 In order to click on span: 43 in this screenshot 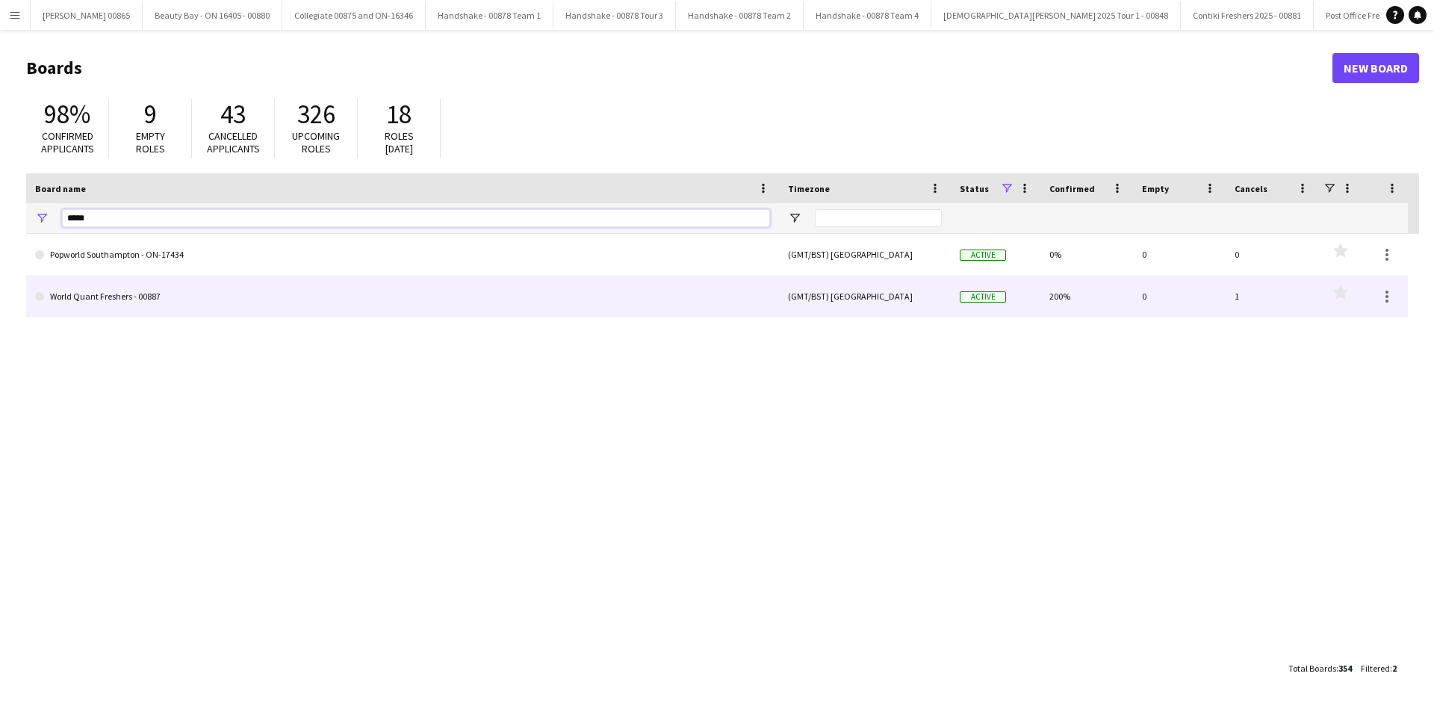, I will do `click(233, 114)`.